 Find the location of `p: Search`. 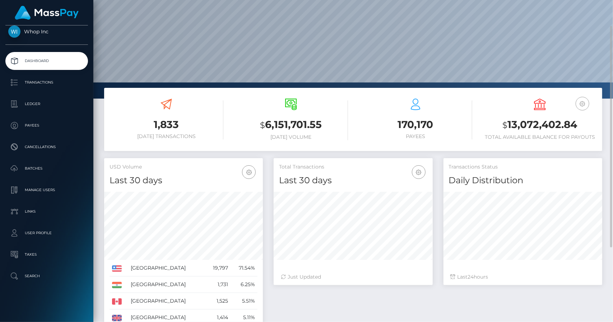

p: Search is located at coordinates (47, 277).